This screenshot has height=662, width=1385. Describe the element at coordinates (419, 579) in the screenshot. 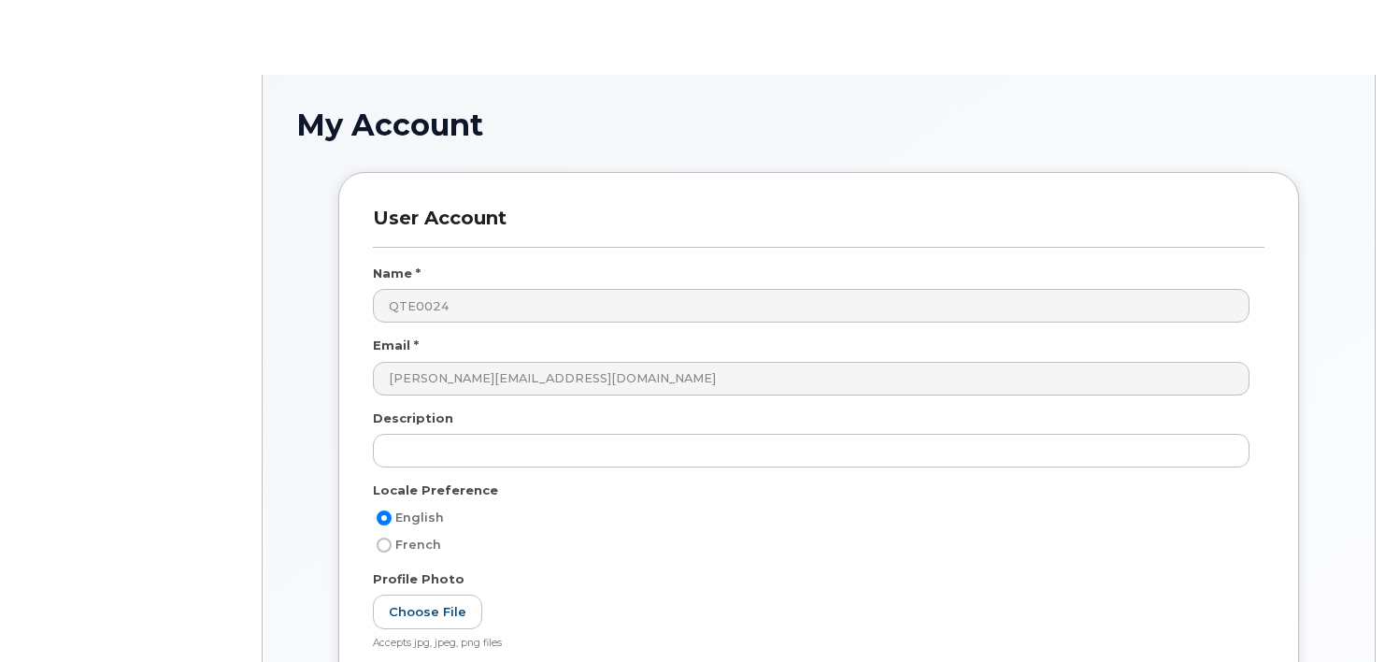

I see `label: Profile Photo` at that location.